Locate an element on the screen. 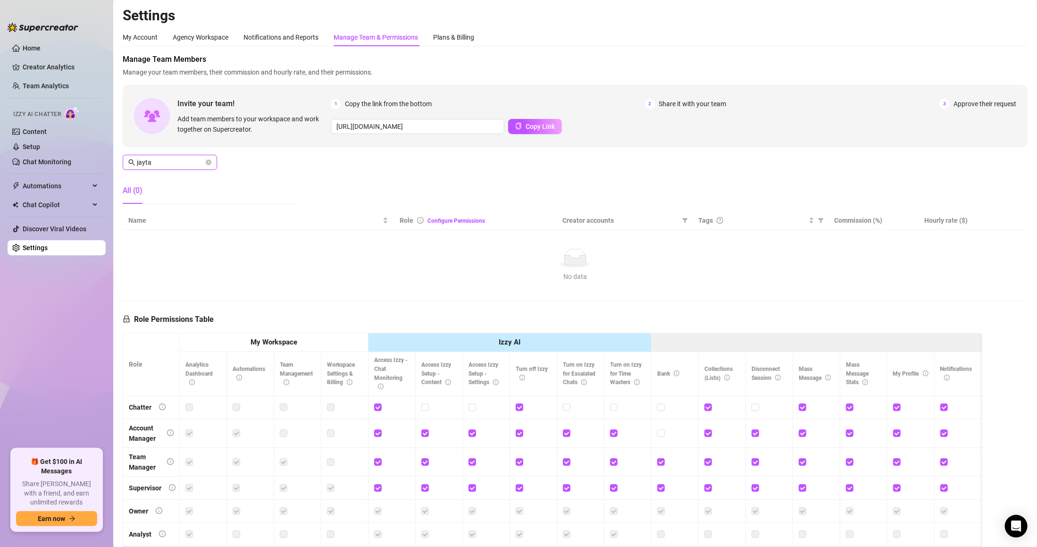 The image size is (1037, 547). span: 🎁 Get $100 in AI Messages is located at coordinates (57, 466).